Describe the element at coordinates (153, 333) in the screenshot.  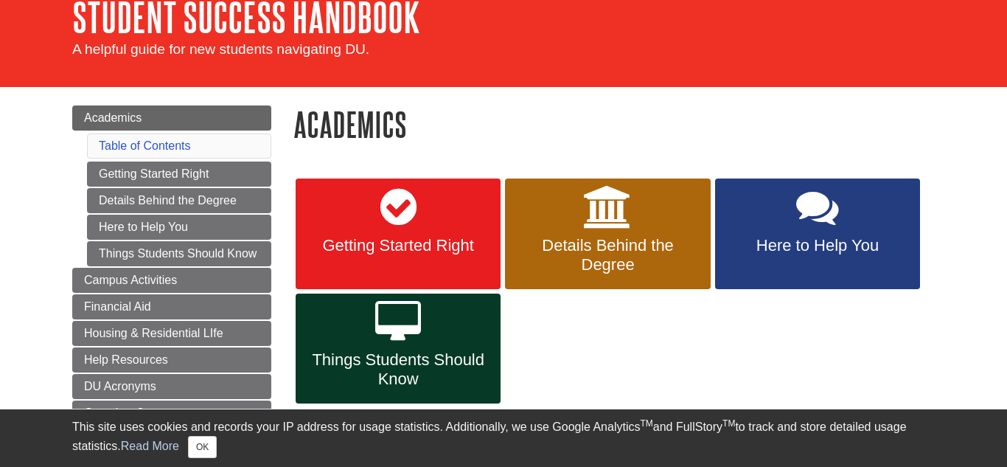
I see `span: Housing & Residential LIfe` at that location.